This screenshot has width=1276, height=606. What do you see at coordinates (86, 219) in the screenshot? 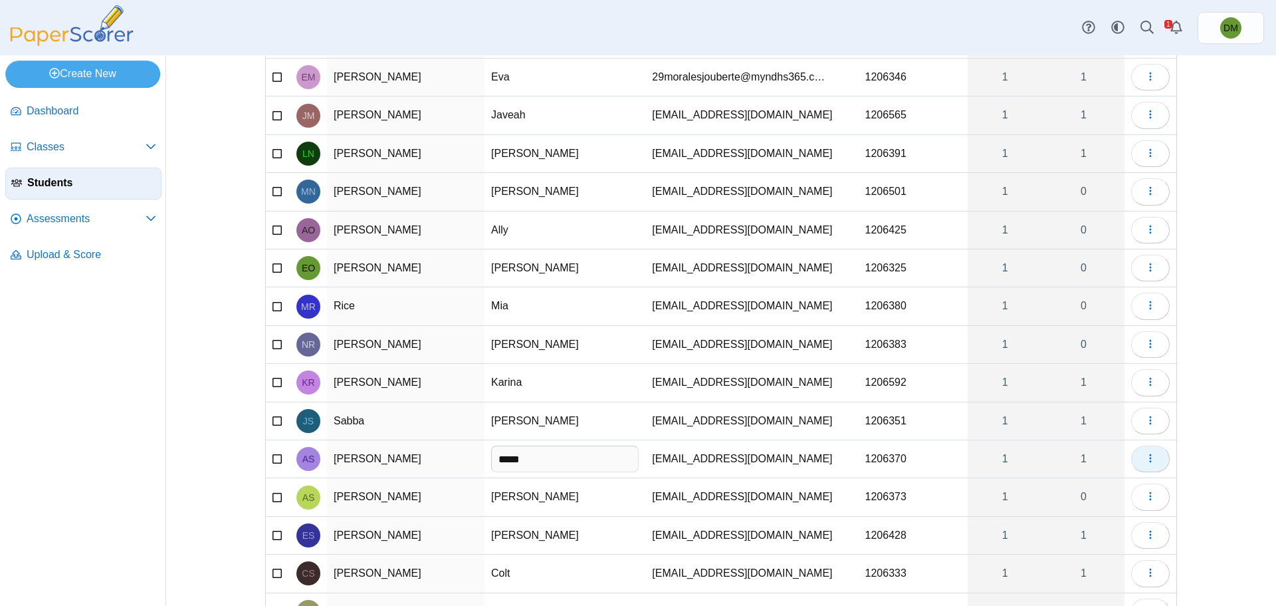
I see `span: Assessments` at bounding box center [86, 219].